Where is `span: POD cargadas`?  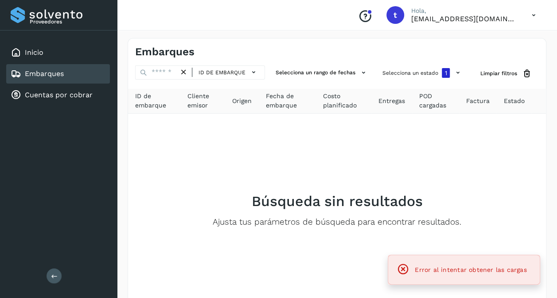 span: POD cargadas is located at coordinates (435, 101).